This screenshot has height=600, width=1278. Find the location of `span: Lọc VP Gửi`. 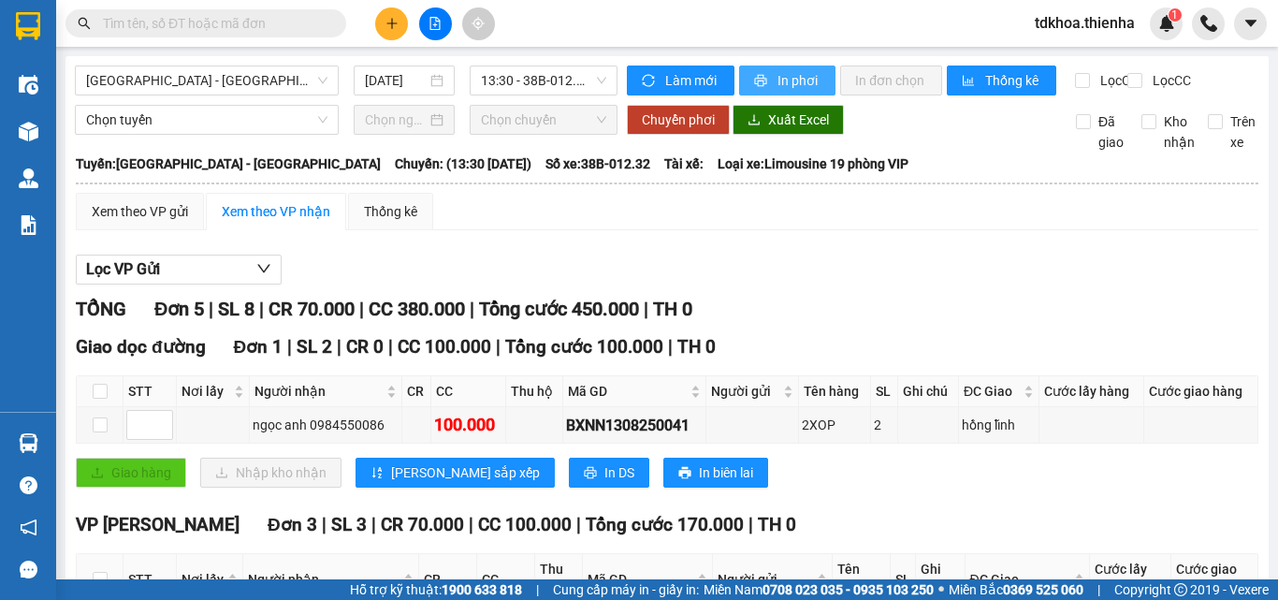

span: Lọc VP Gửi is located at coordinates (123, 268).